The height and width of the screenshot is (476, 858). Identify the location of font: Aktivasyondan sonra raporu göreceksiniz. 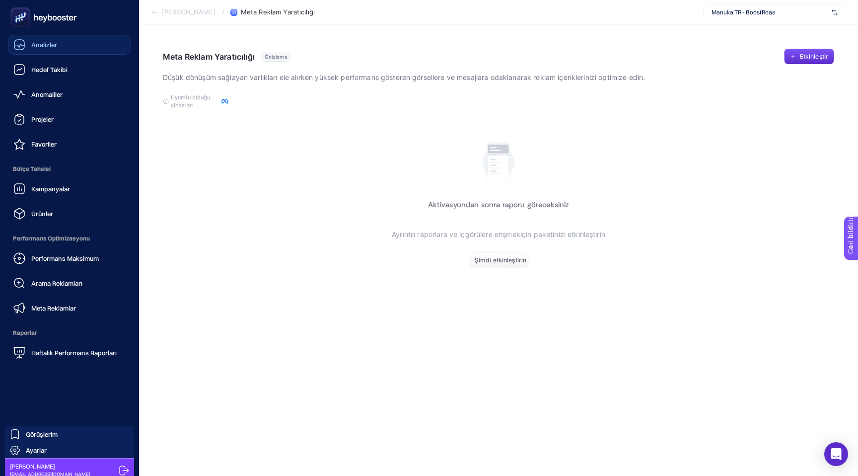
(498, 205).